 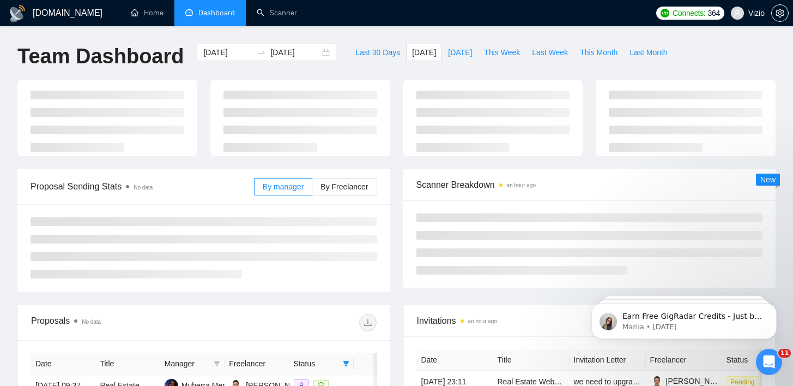 I want to click on p: Earn Free GigRadar Credits - Just by Sharing Your Story! 💬 Want more credits for sending proposal..., so click(x=118, y=37).